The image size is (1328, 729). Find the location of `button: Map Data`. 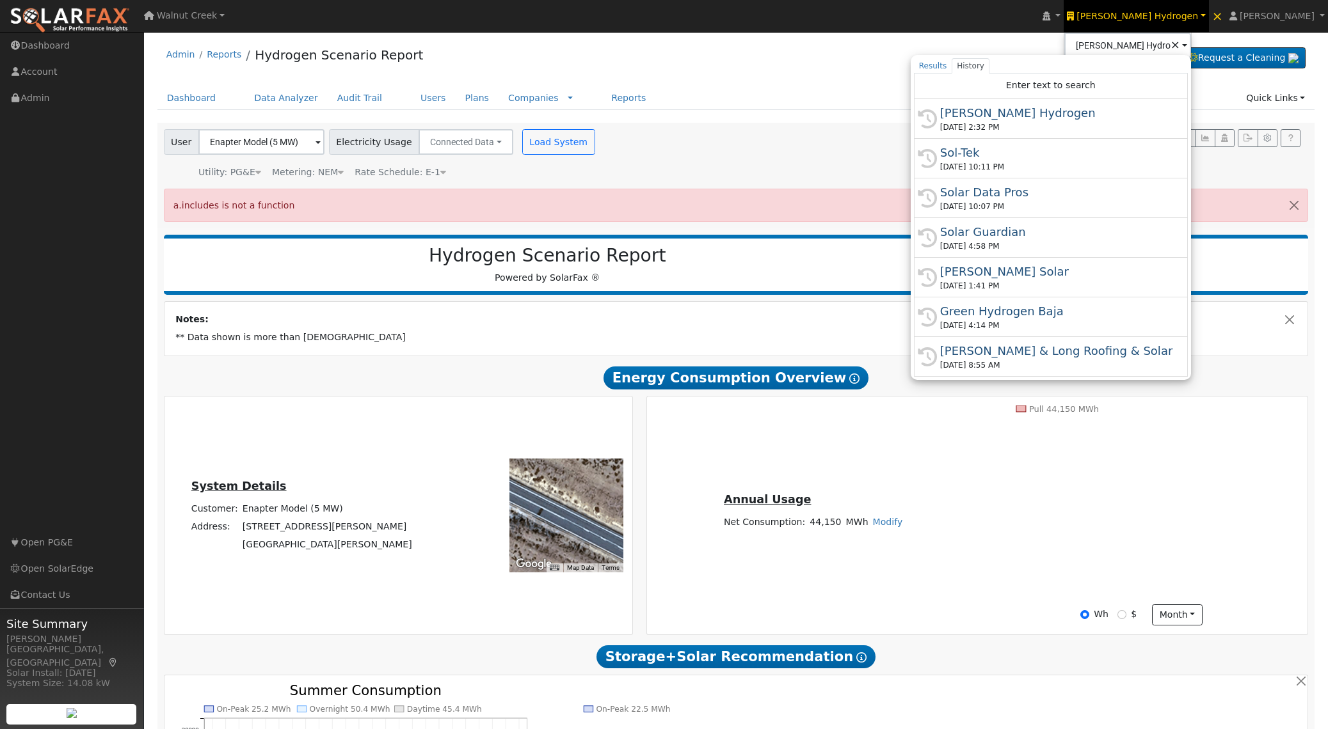

button: Map Data is located at coordinates (580, 568).